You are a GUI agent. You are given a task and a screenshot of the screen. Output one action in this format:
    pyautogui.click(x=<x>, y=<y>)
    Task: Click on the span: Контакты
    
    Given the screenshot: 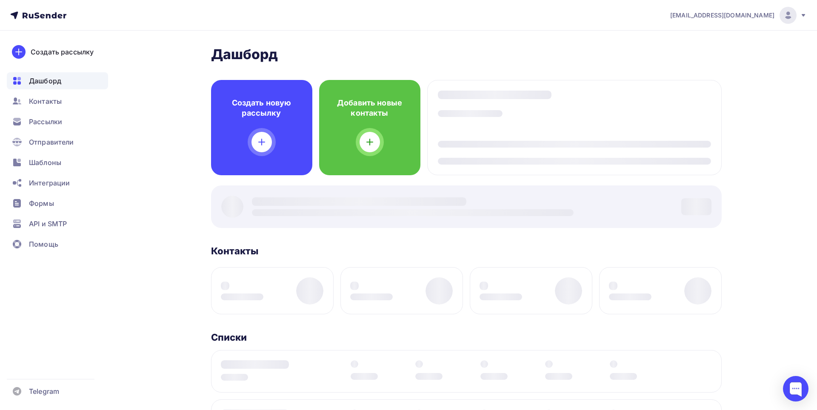 What is the action you would take?
    pyautogui.click(x=45, y=101)
    